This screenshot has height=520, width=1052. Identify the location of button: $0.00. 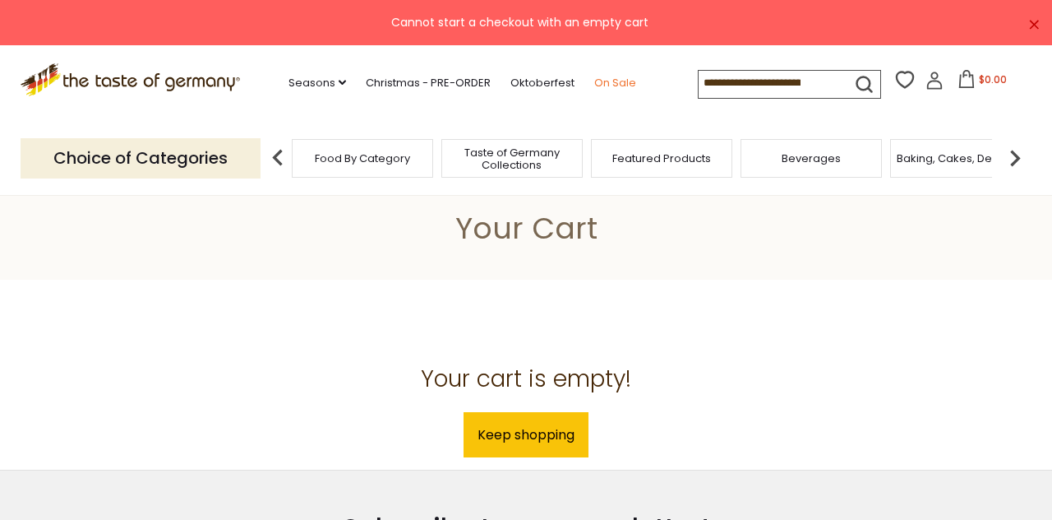
(982, 82).